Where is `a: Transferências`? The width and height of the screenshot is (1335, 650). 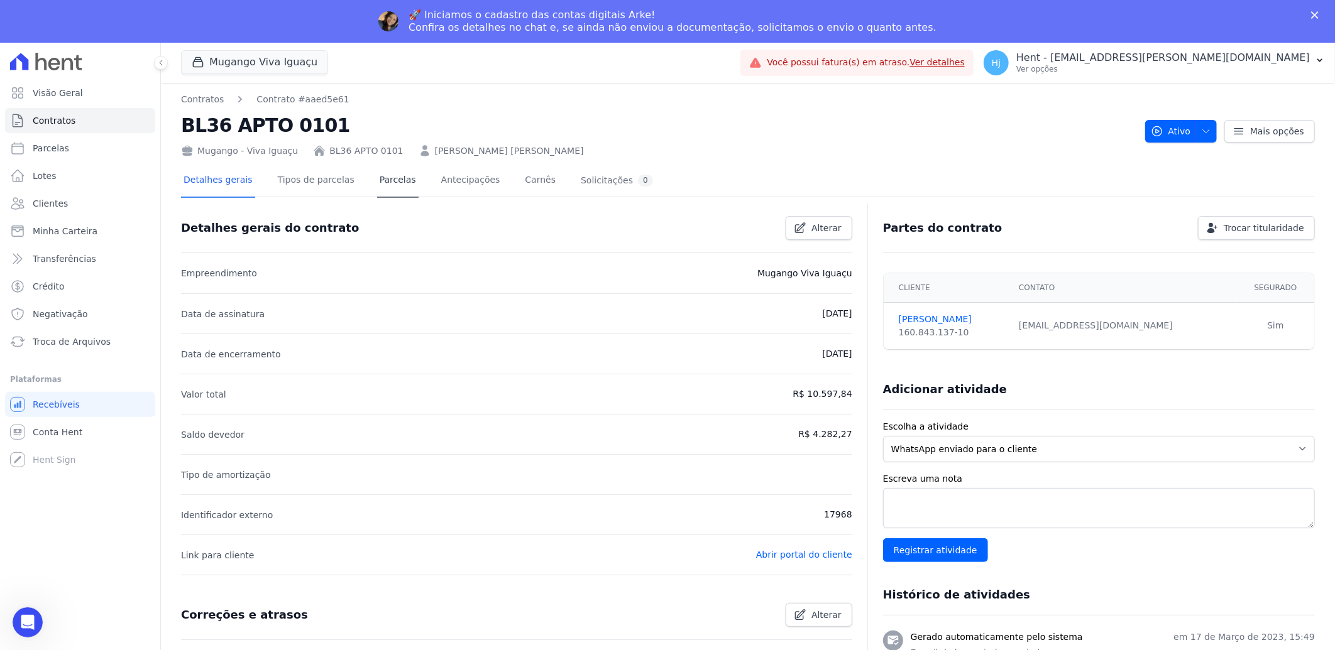 a: Transferências is located at coordinates (80, 259).